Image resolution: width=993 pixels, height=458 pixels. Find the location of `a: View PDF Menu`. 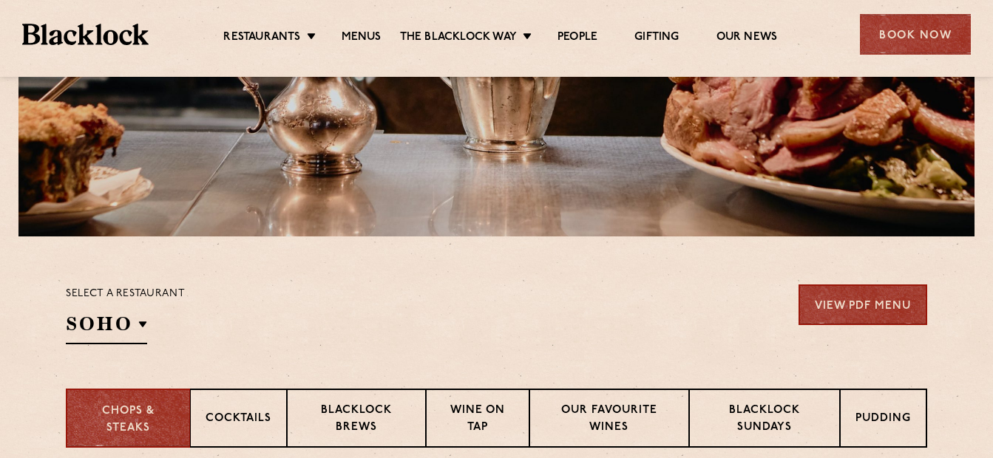

a: View PDF Menu is located at coordinates (863, 305).